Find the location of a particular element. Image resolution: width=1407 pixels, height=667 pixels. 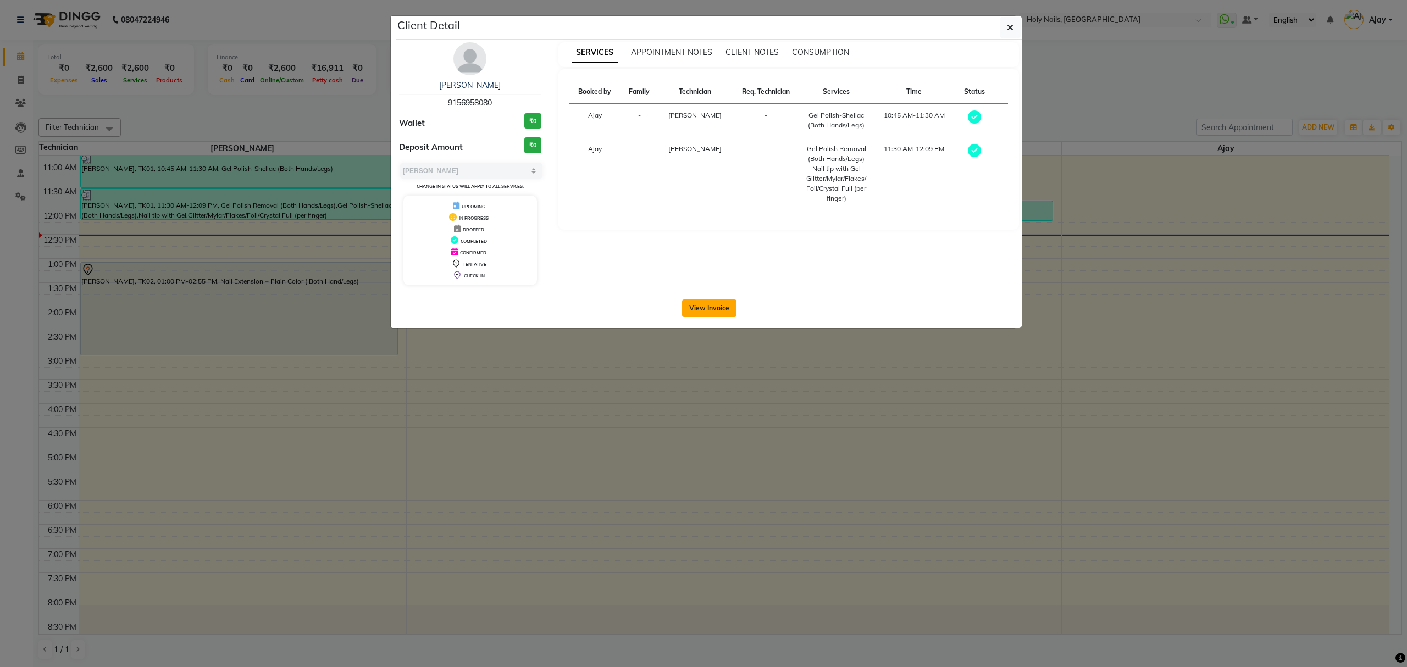

th: Req. Technician is located at coordinates (765, 92).